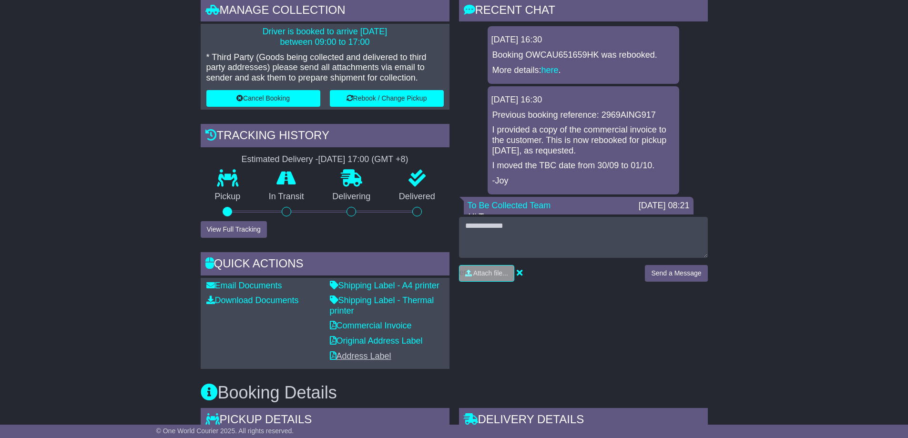 Image resolution: width=908 pixels, height=438 pixels. Describe the element at coordinates (509, 205) in the screenshot. I see `a: To Be Collected Team` at that location.